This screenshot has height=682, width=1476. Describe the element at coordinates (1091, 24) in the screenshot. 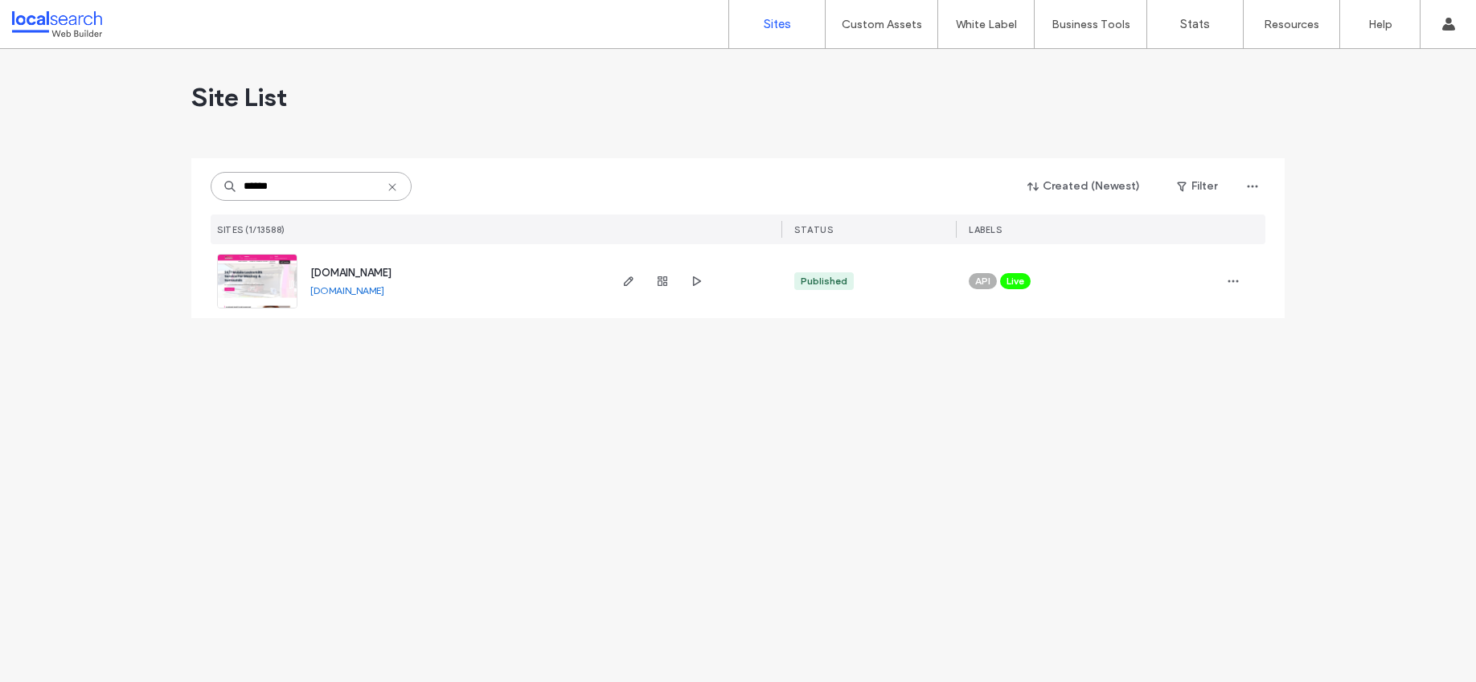

I see `label: Business Tools` at that location.